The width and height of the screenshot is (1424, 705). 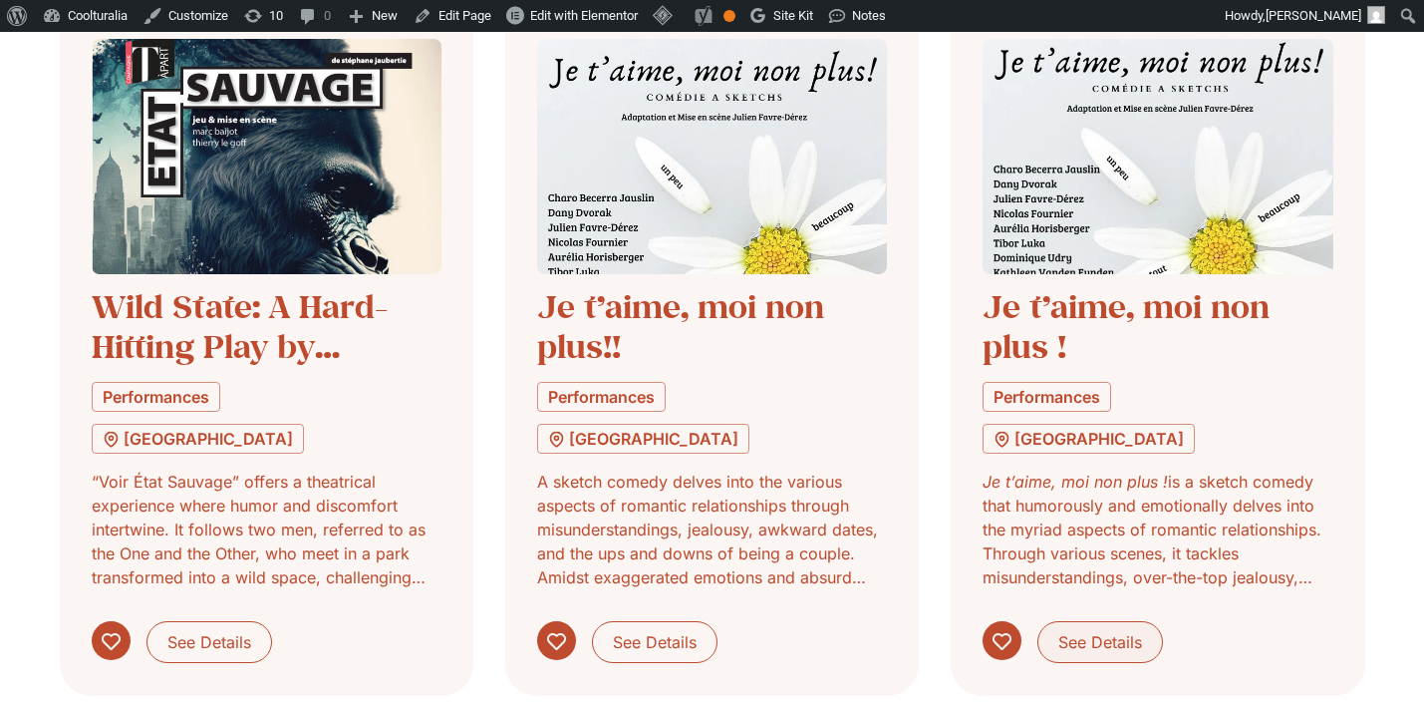 I want to click on span: Site Kit, so click(x=793, y=15).